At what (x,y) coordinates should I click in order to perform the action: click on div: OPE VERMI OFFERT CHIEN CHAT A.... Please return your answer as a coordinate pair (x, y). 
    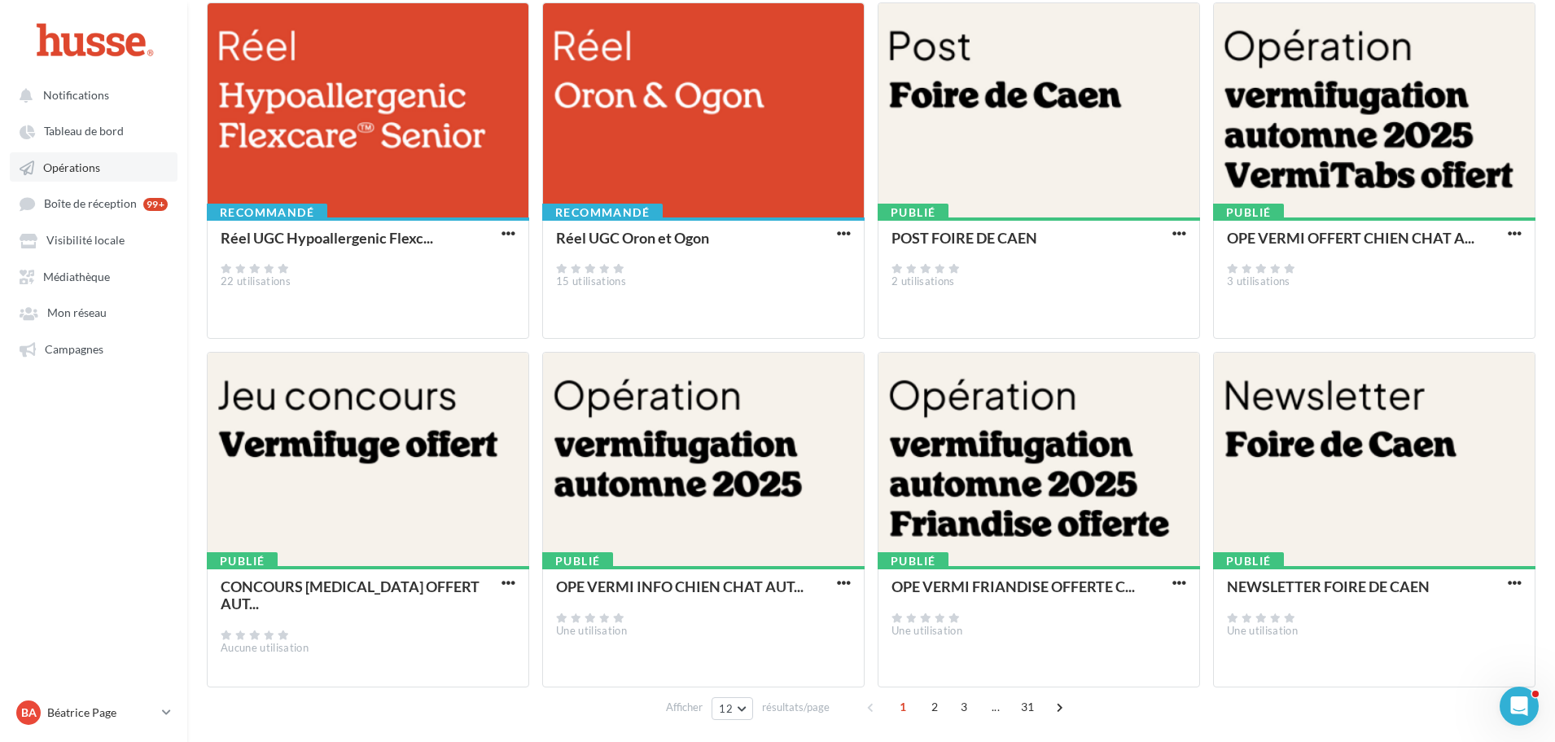
    Looking at the image, I should click on (1351, 238).